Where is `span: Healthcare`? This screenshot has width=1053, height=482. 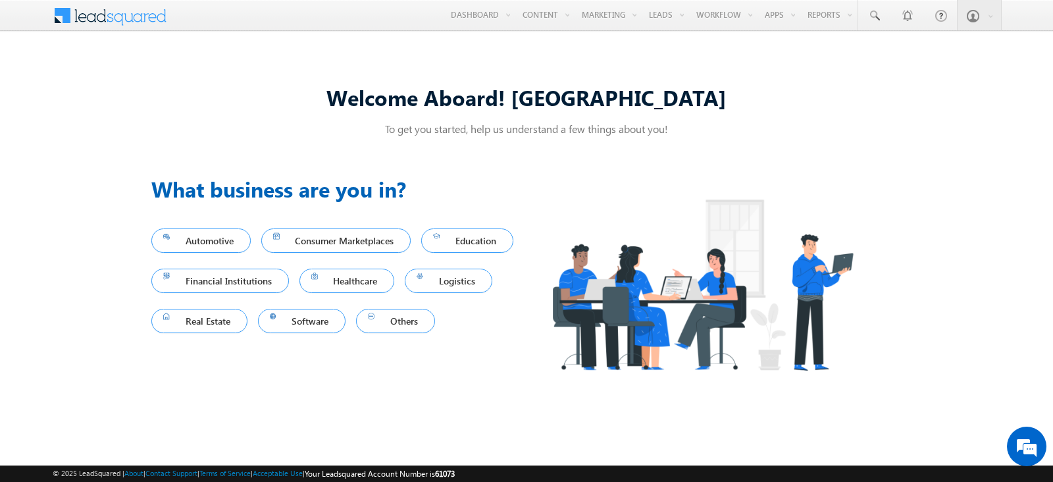
span: Healthcare is located at coordinates (347, 280).